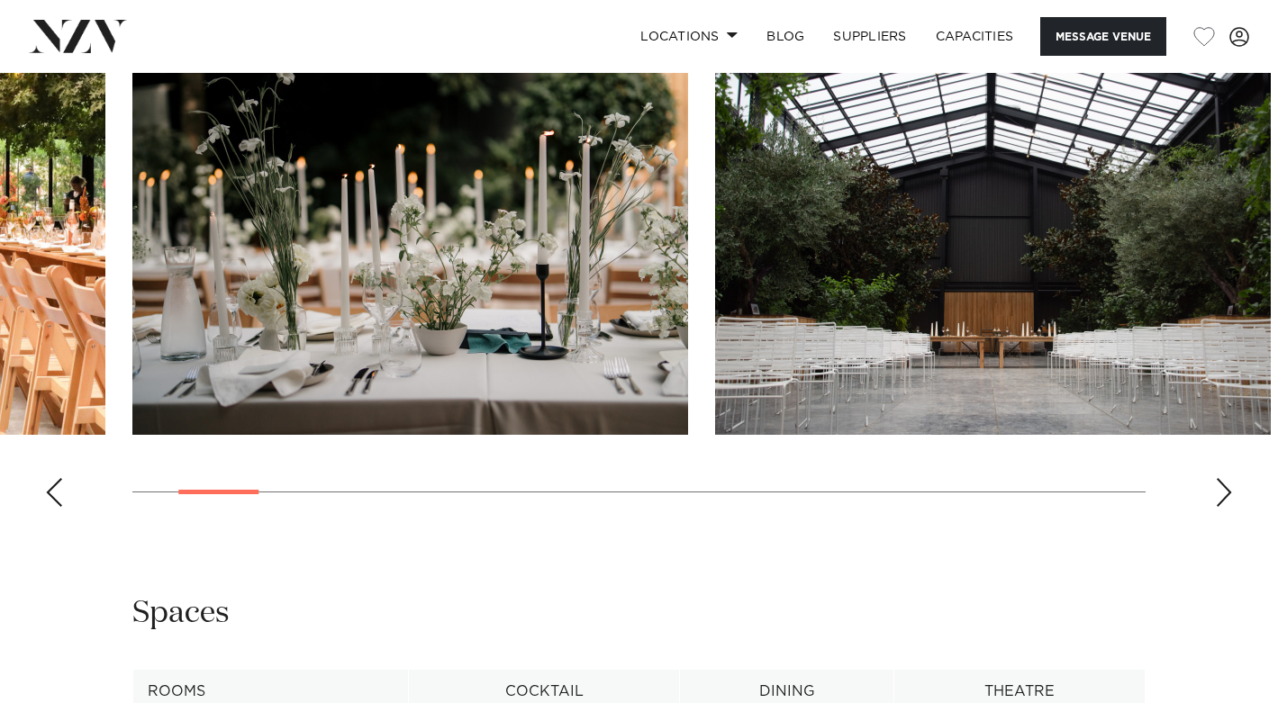 The width and height of the screenshot is (1278, 703). What do you see at coordinates (785, 36) in the screenshot?
I see `a: BLOG` at bounding box center [785, 36].